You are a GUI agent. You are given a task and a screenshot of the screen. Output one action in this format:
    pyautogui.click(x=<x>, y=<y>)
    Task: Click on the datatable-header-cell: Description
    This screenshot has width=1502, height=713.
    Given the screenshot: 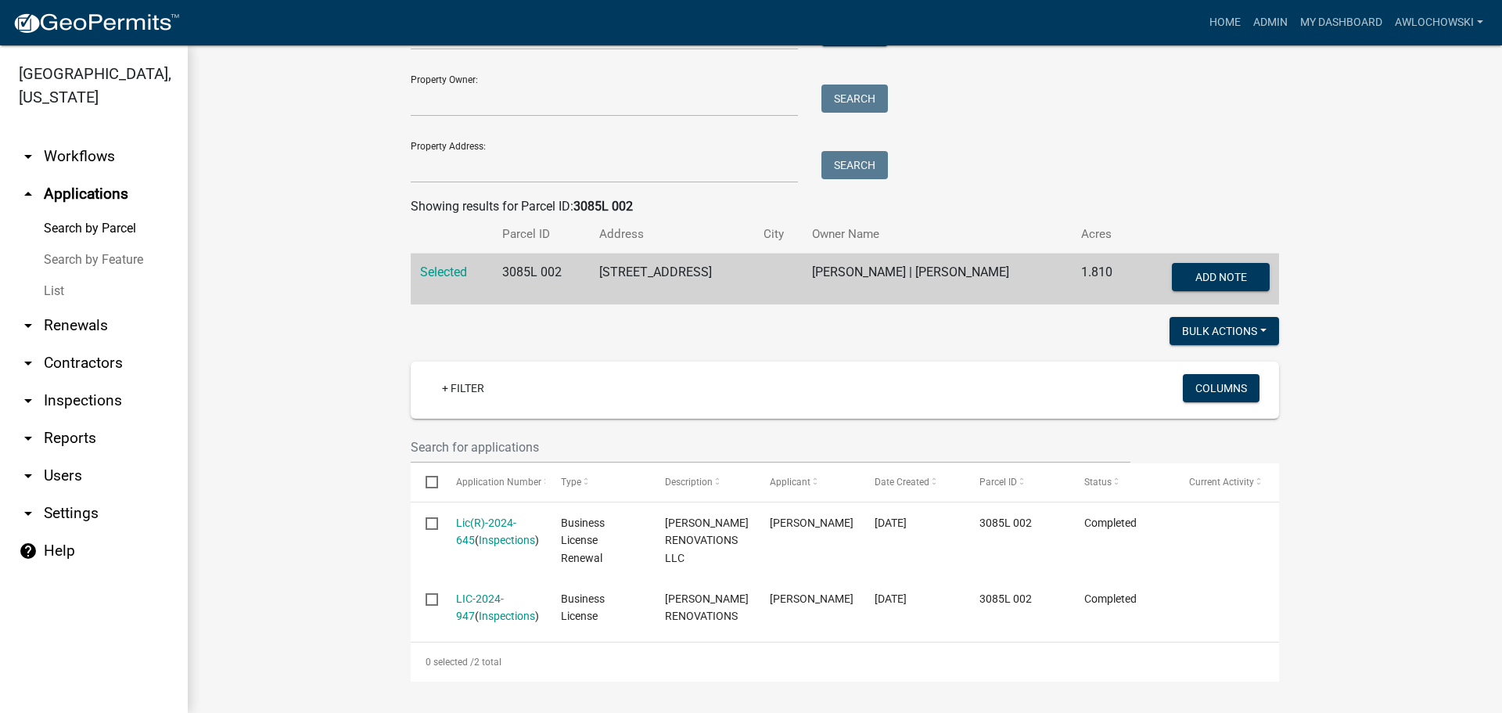 What is the action you would take?
    pyautogui.click(x=703, y=482)
    